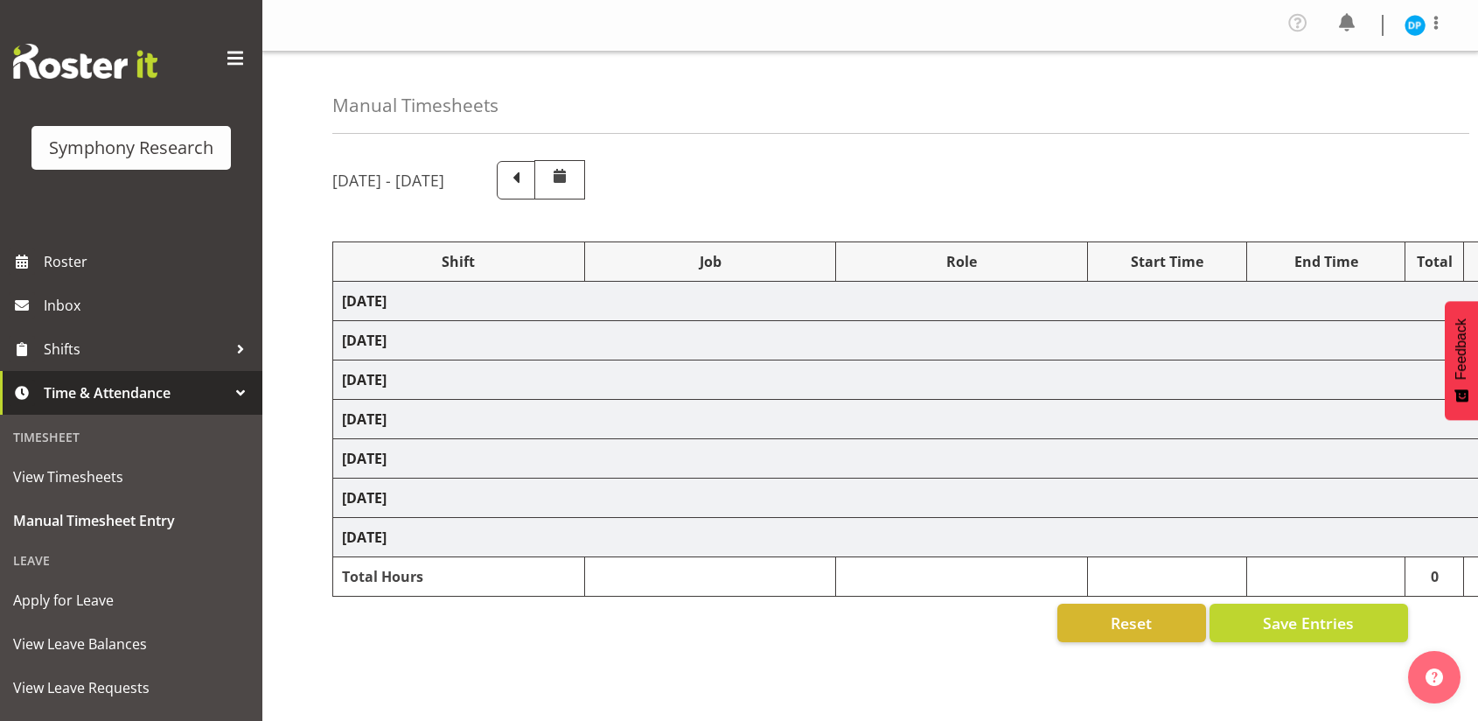 The height and width of the screenshot is (721, 1478). I want to click on a: View Leave Requests, so click(131, 687).